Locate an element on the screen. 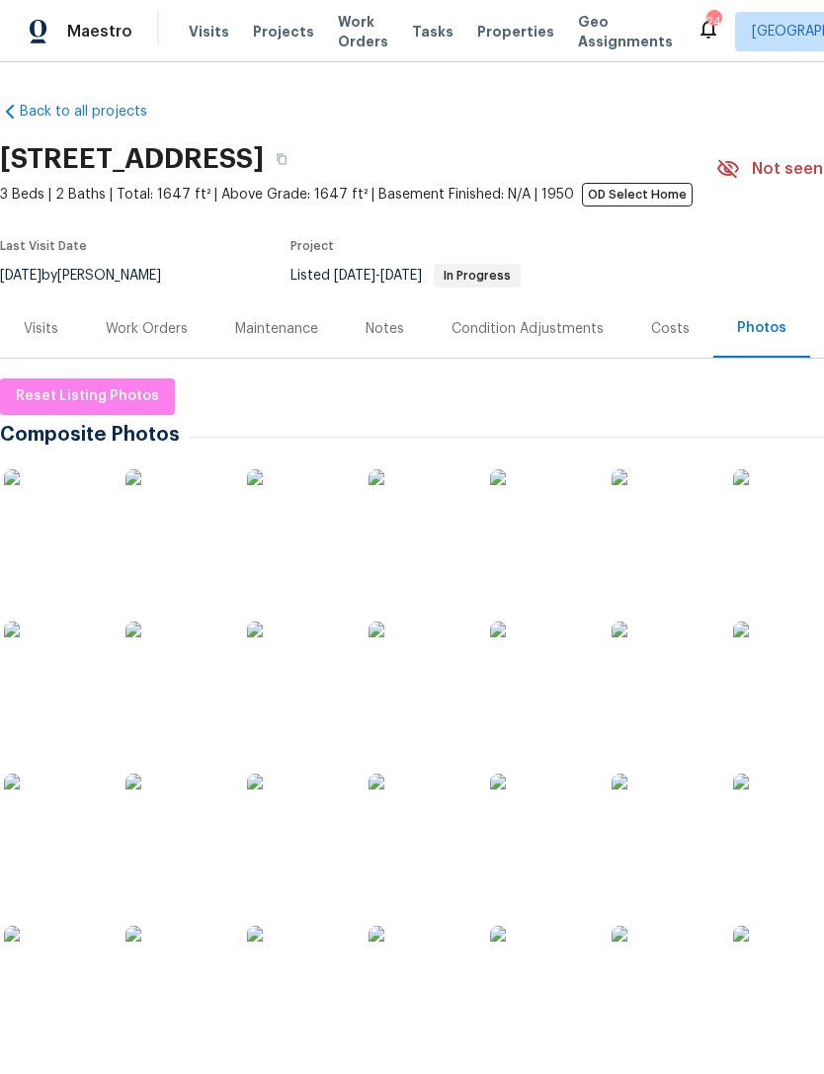 The image size is (824, 1074). div: Condition Adjustments is located at coordinates (528, 329).